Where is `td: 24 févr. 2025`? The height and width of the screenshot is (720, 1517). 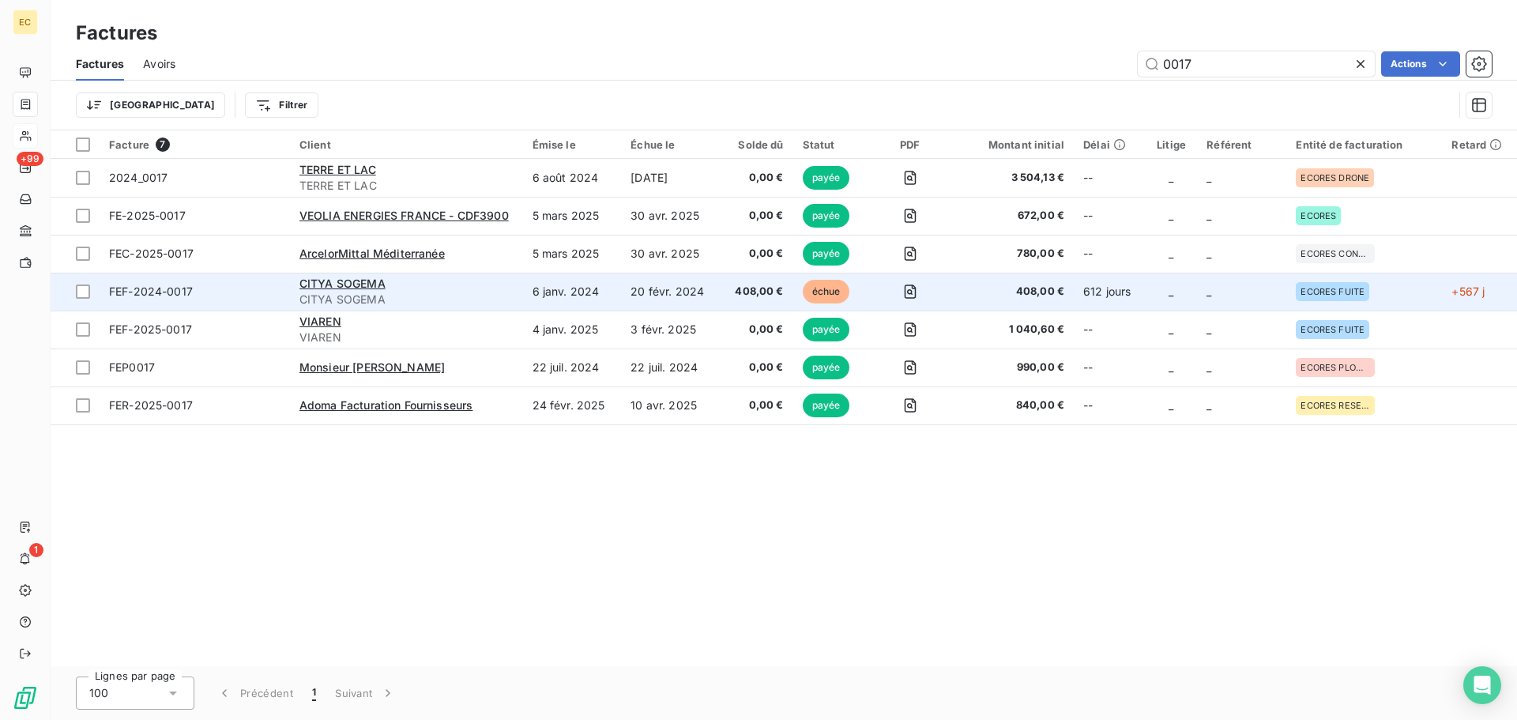 td: 24 févr. 2025 is located at coordinates (572, 405).